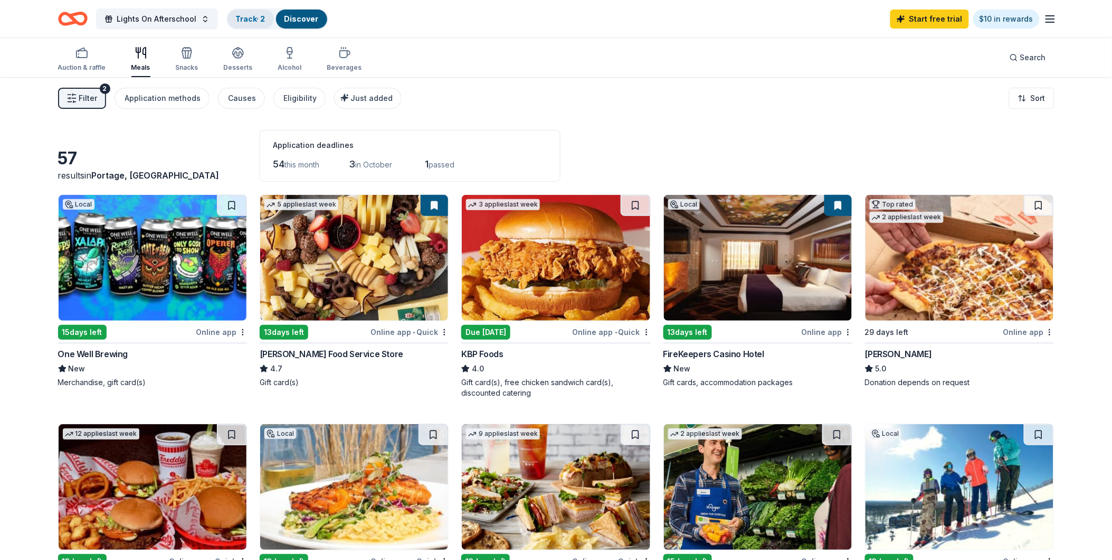  I want to click on div: 12 applies last week, so click(101, 433).